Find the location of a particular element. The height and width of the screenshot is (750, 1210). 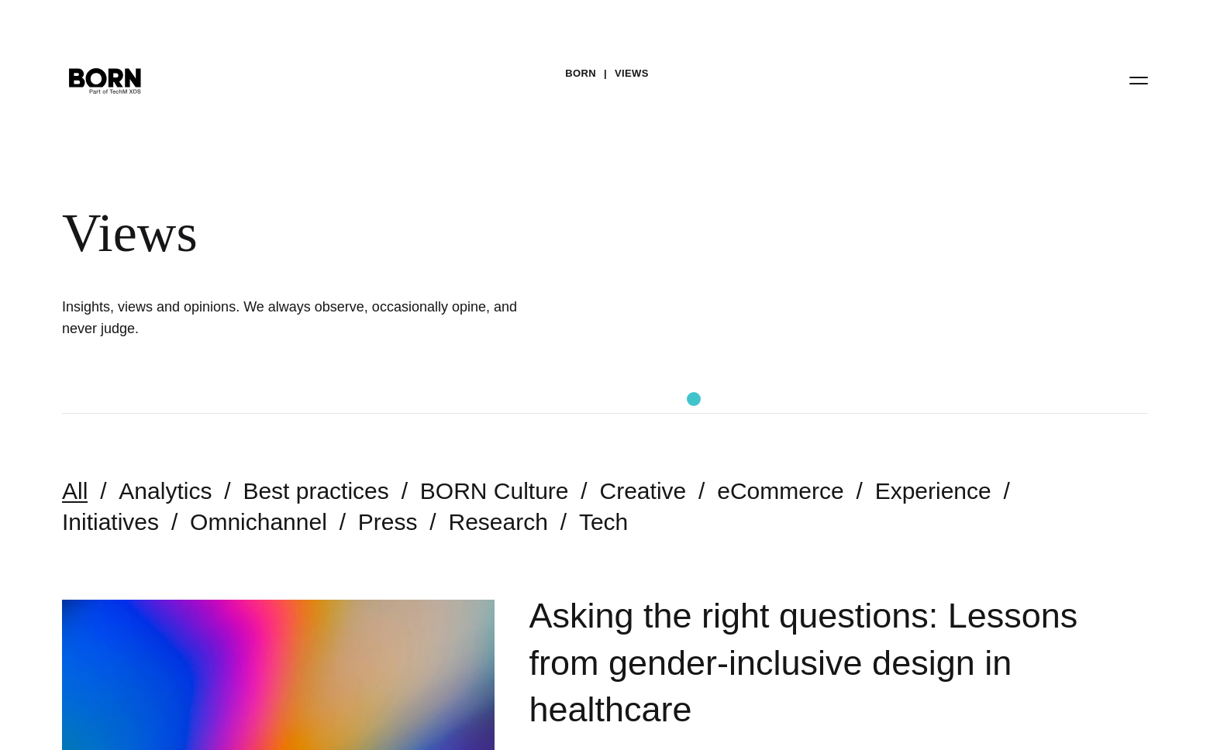

a: Press is located at coordinates (388, 522).